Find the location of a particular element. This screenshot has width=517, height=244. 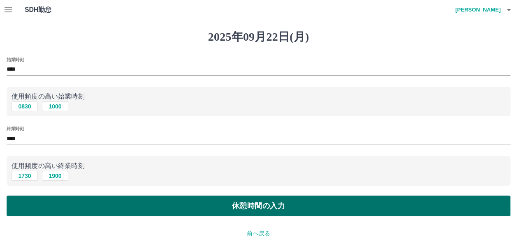

button: 1900 is located at coordinates (55, 176).